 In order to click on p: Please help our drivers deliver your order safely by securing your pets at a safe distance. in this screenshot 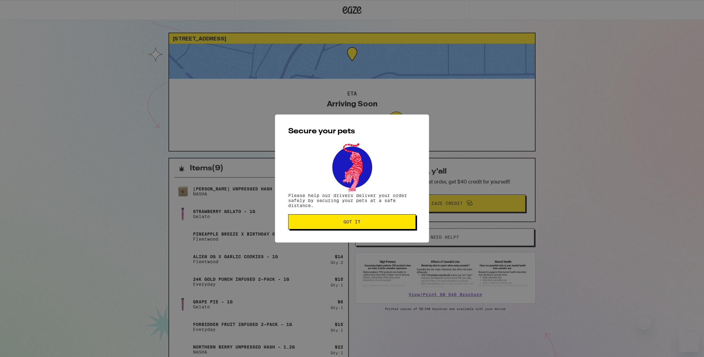, I will do `click(352, 201)`.